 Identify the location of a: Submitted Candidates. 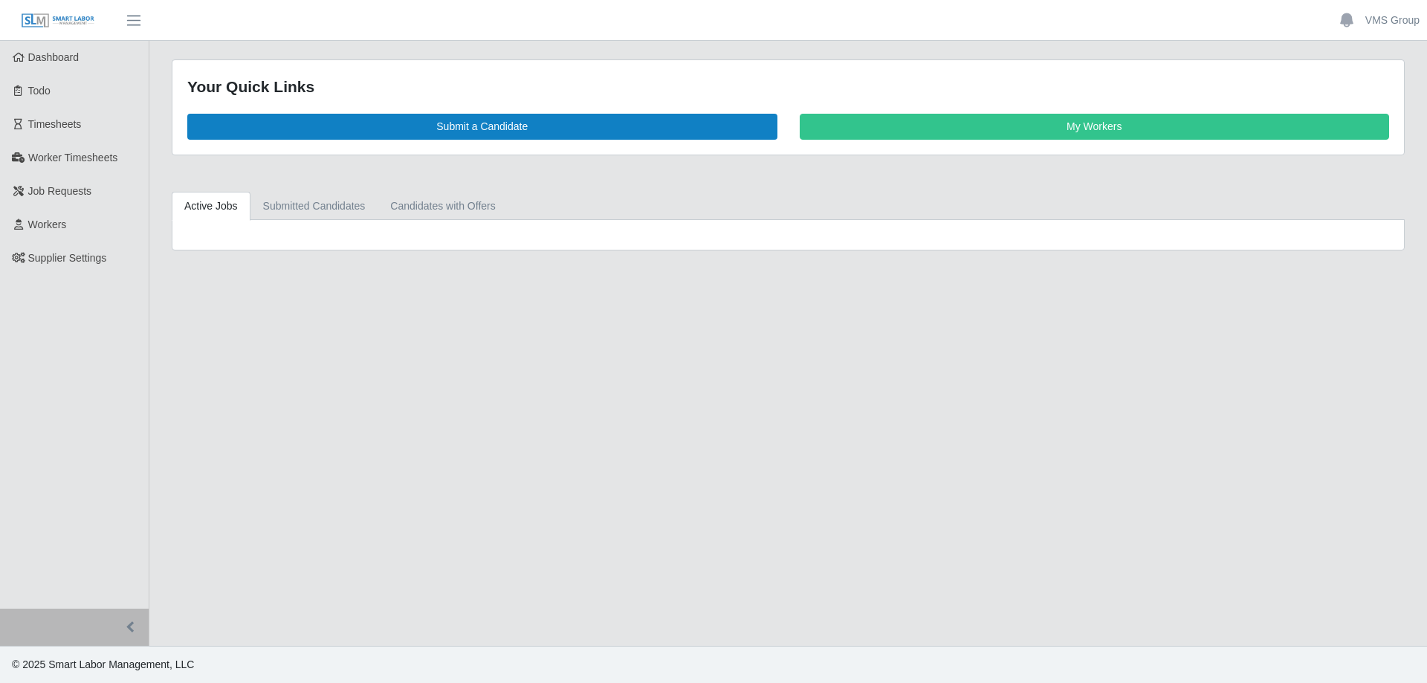
(314, 206).